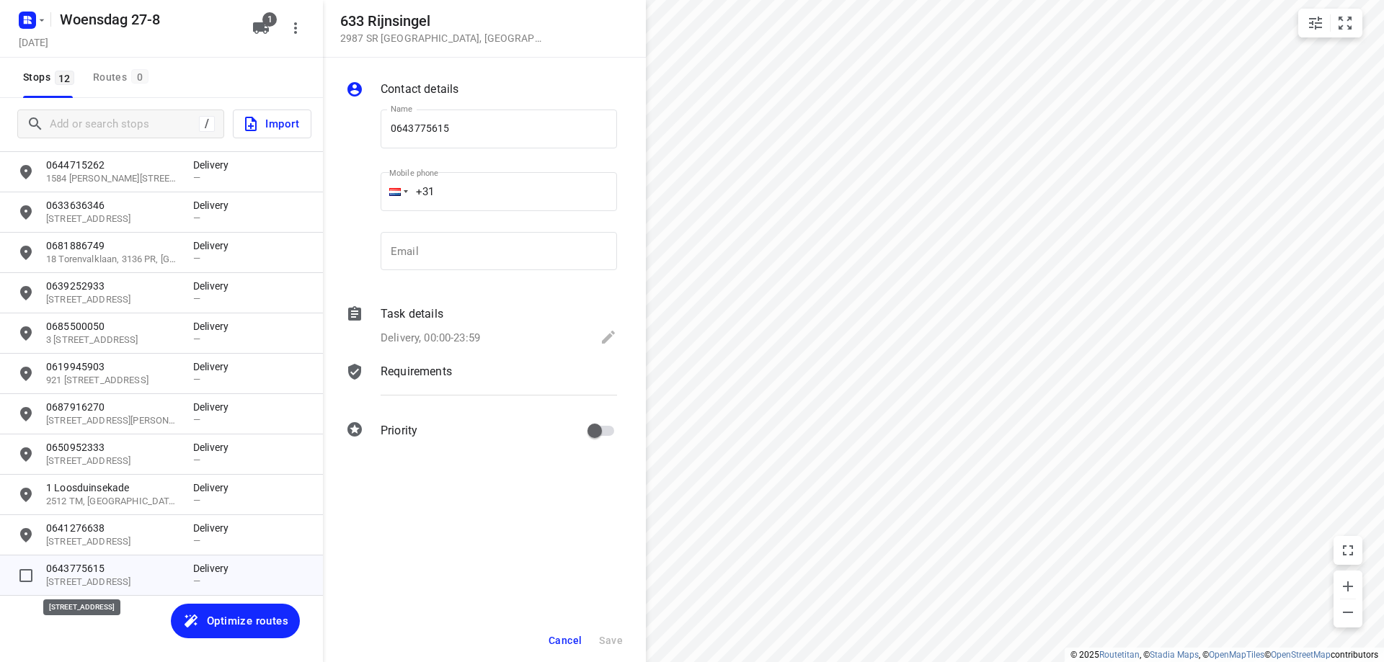 This screenshot has height=662, width=1384. I want to click on div: Task detailsDelivery, 00:00-23:59, so click(481, 327).